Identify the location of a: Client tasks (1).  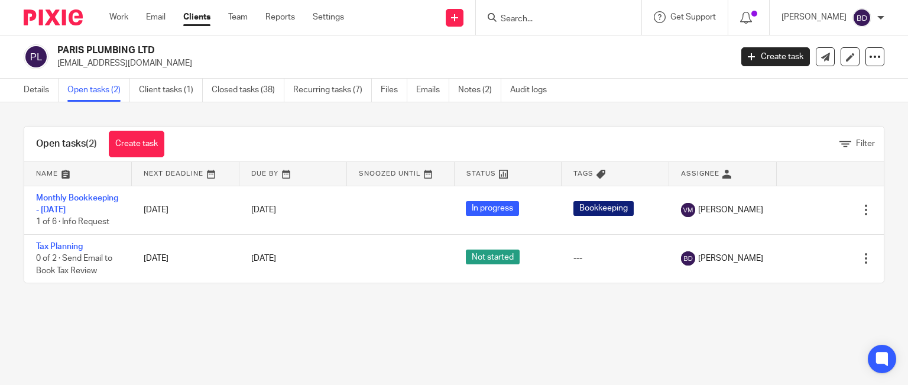
(171, 90).